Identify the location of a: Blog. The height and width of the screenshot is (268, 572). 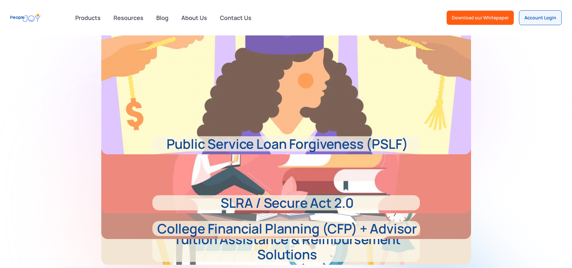
(162, 18).